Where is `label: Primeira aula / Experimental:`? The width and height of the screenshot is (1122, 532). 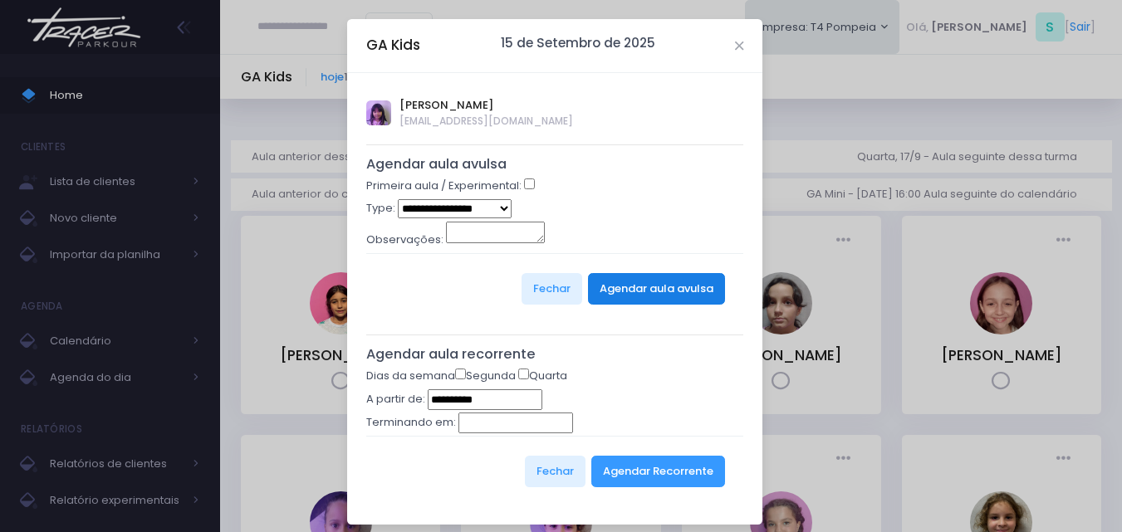 label: Primeira aula / Experimental: is located at coordinates (443, 186).